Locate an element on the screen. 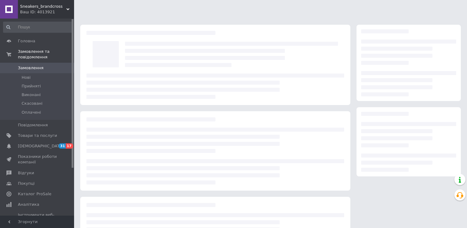 This screenshot has width=467, height=228. span: Відгуки is located at coordinates (26, 173).